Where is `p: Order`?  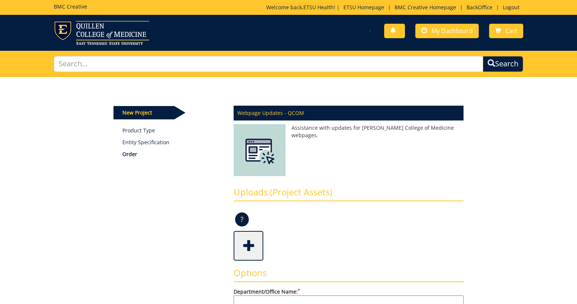
p: Order is located at coordinates (172, 154).